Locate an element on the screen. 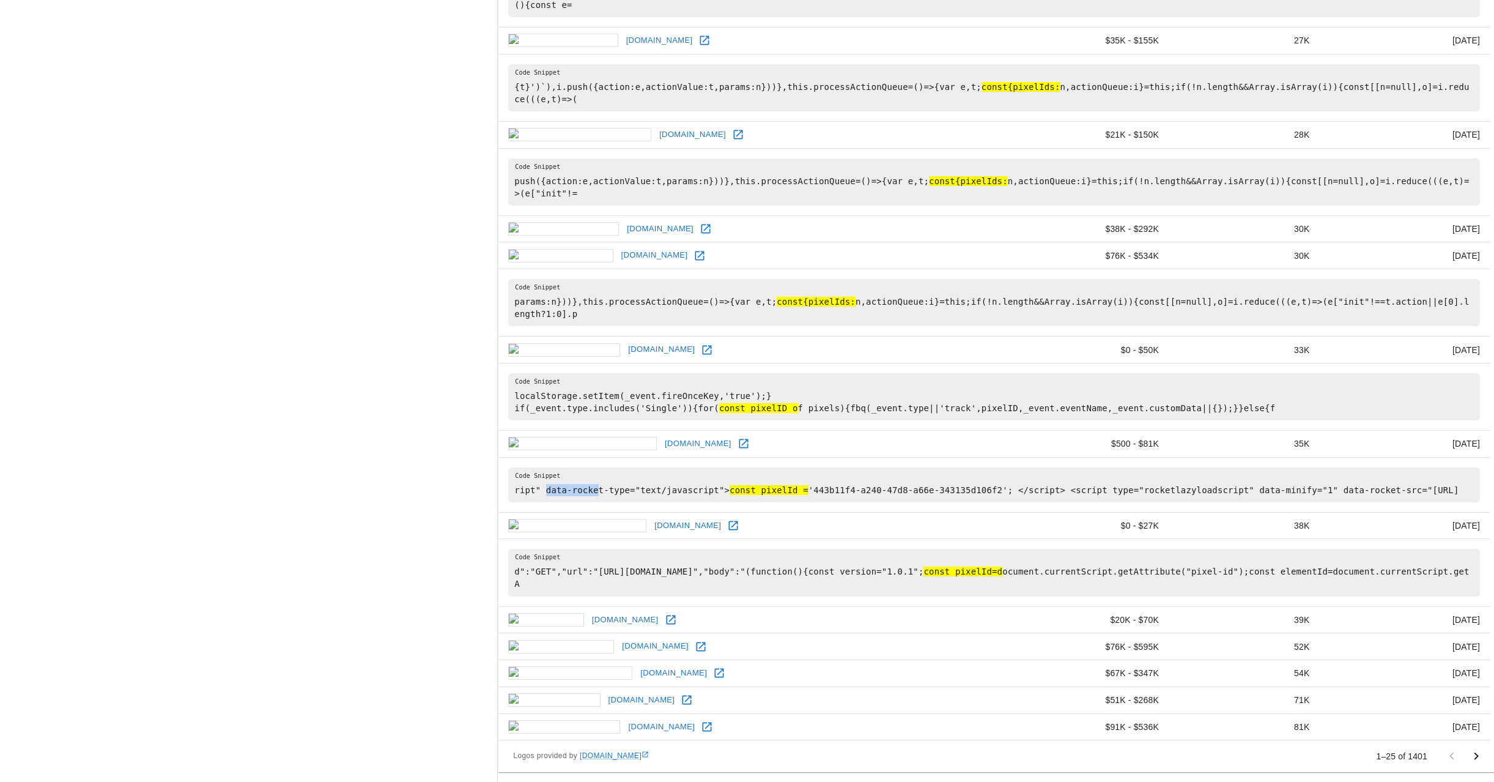 The width and height of the screenshot is (1494, 782). a: Open claro.com.ar in new window is located at coordinates (701, 646).